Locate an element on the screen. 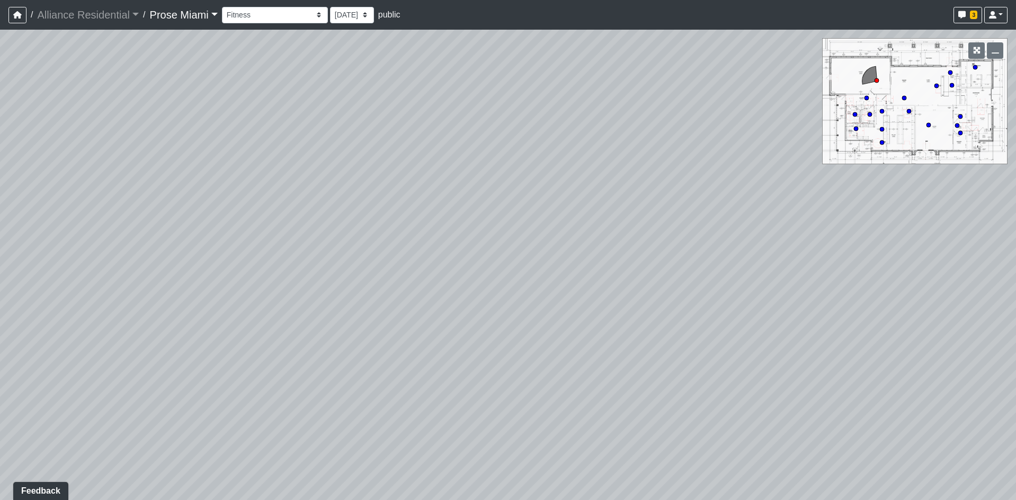 The height and width of the screenshot is (500, 1016). a: Prose Miami is located at coordinates (184, 15).